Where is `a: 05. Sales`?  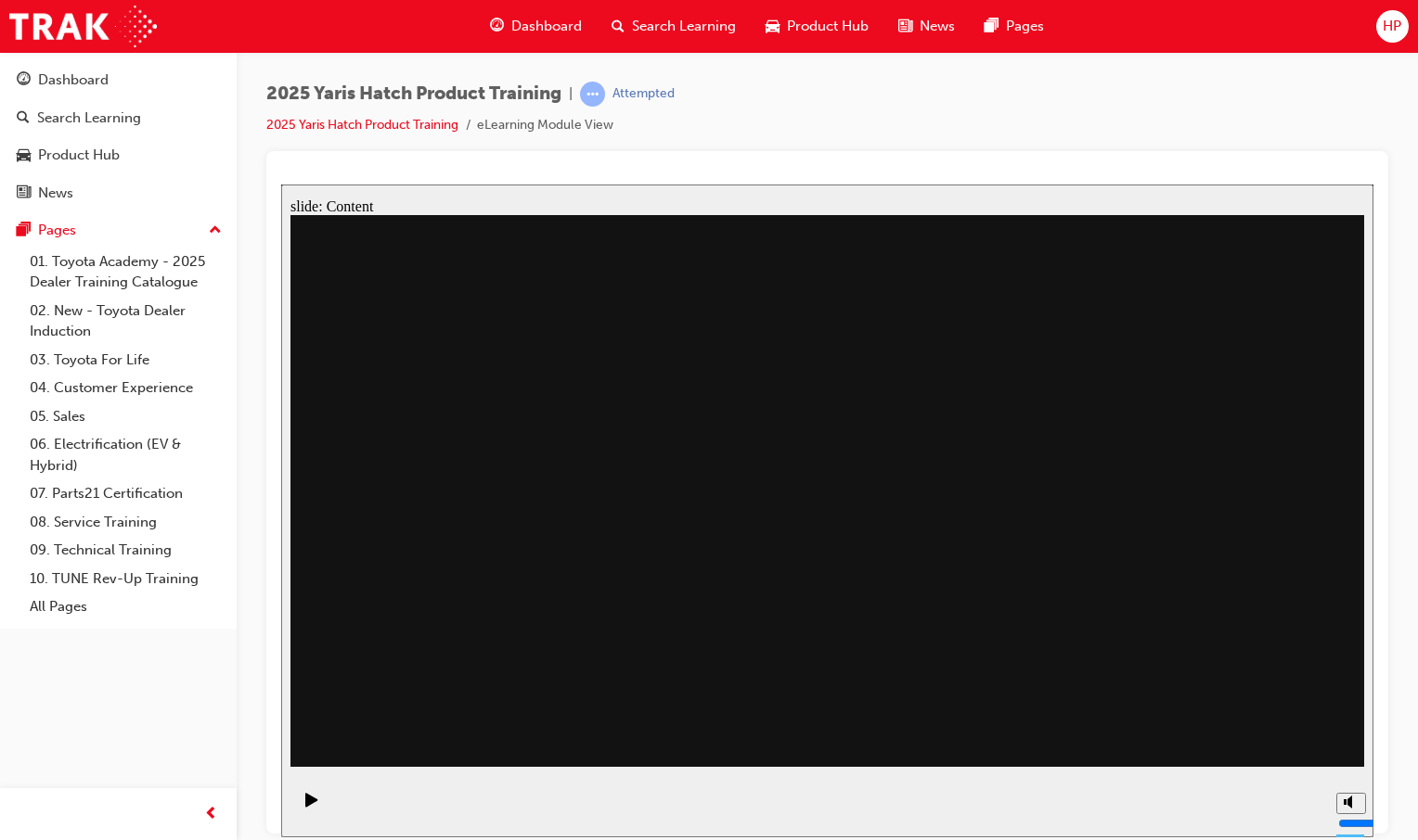 a: 05. Sales is located at coordinates (125, 417).